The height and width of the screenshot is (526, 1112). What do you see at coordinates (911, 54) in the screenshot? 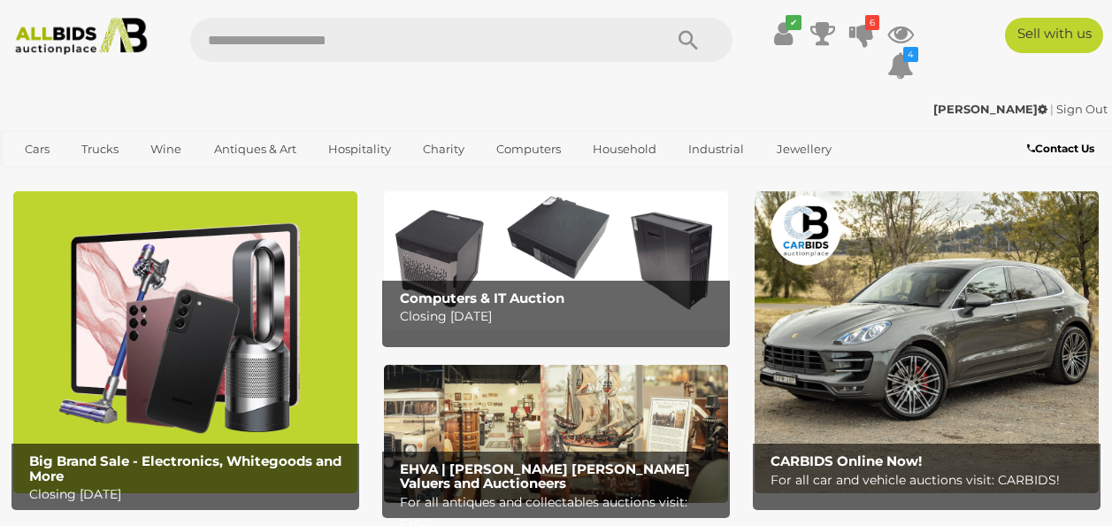
I see `i: 4` at bounding box center [911, 54].